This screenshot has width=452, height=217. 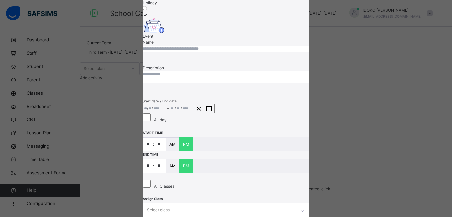 What do you see at coordinates (159, 210) in the screenshot?
I see `div: Select class` at bounding box center [159, 210].